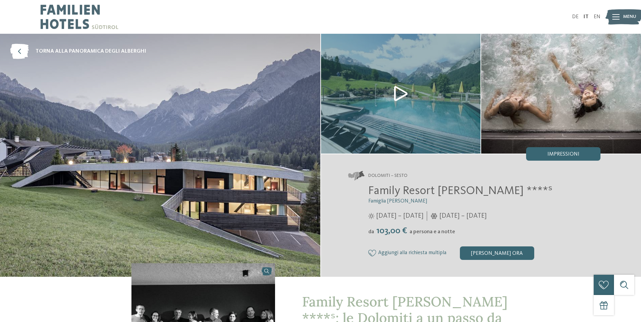 Image resolution: width=641 pixels, height=322 pixels. I want to click on span: Aggiungi alla richiesta multipla, so click(412, 253).